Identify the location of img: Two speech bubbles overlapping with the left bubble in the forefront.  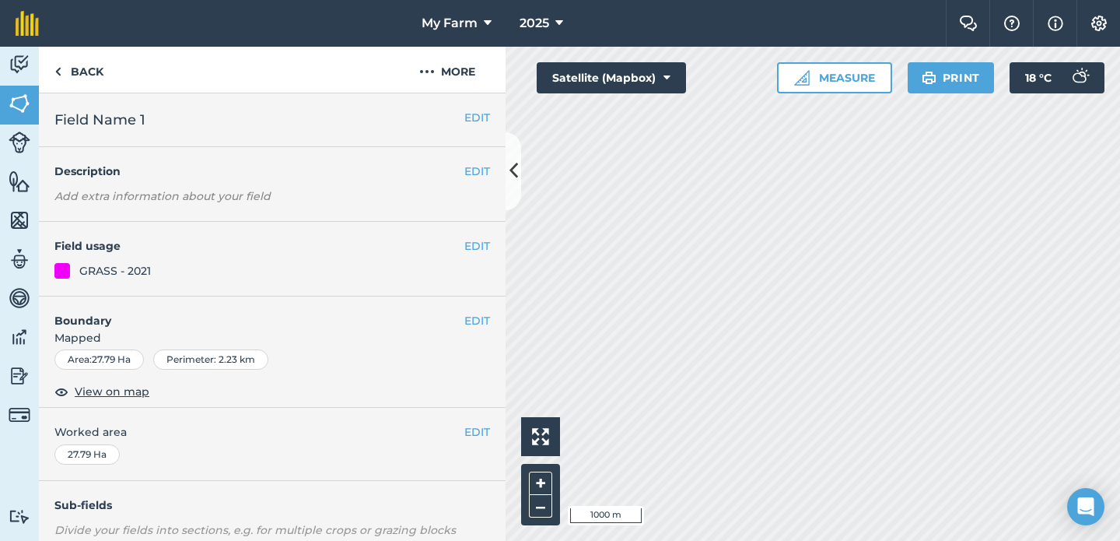
(969, 23).